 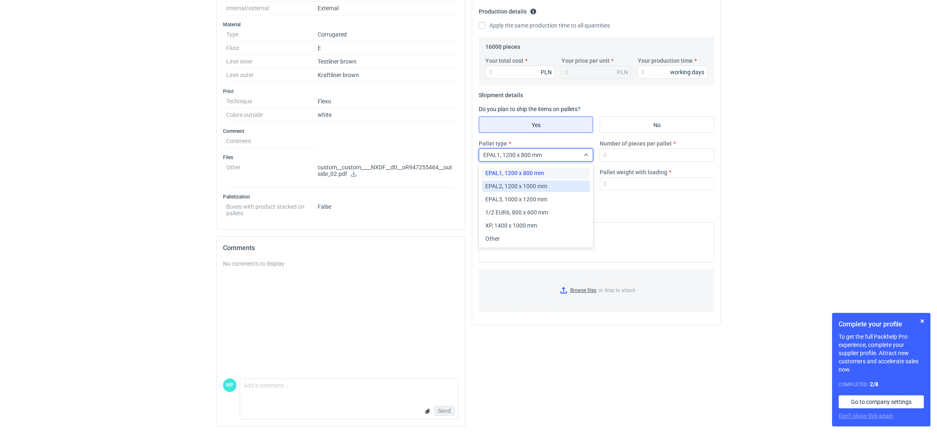 I want to click on dd: Corrugated, so click(x=386, y=34).